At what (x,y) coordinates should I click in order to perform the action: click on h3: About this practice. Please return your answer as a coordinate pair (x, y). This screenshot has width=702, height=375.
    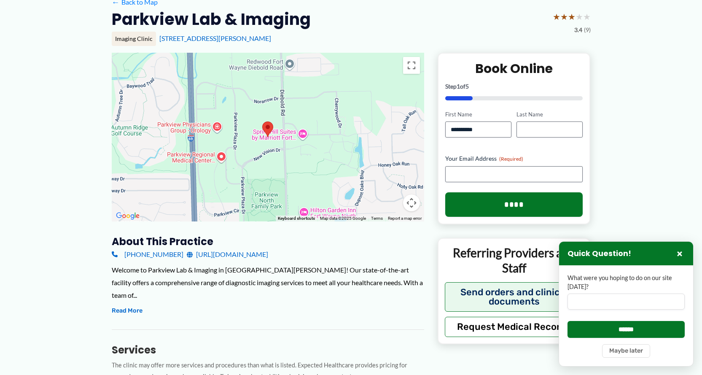
    Looking at the image, I should click on (268, 241).